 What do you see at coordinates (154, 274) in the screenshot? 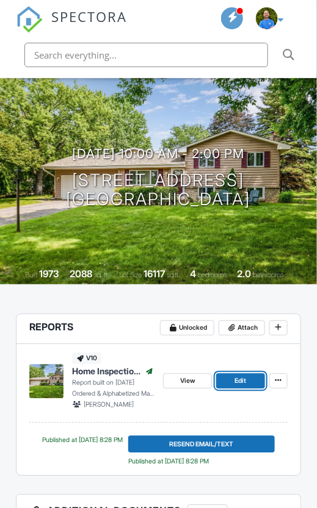
I see `div: 16117` at bounding box center [154, 274].